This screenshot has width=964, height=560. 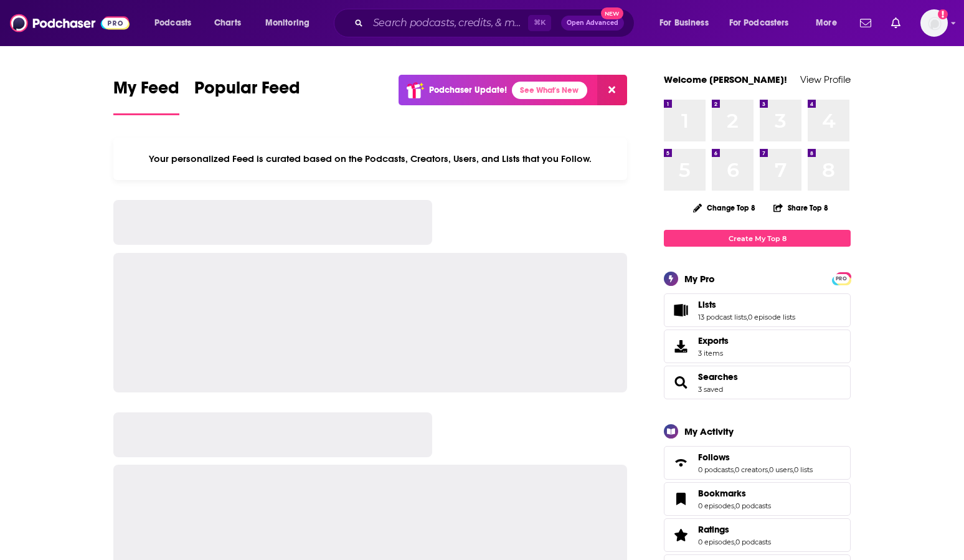 I want to click on img: User Profile, so click(x=934, y=23).